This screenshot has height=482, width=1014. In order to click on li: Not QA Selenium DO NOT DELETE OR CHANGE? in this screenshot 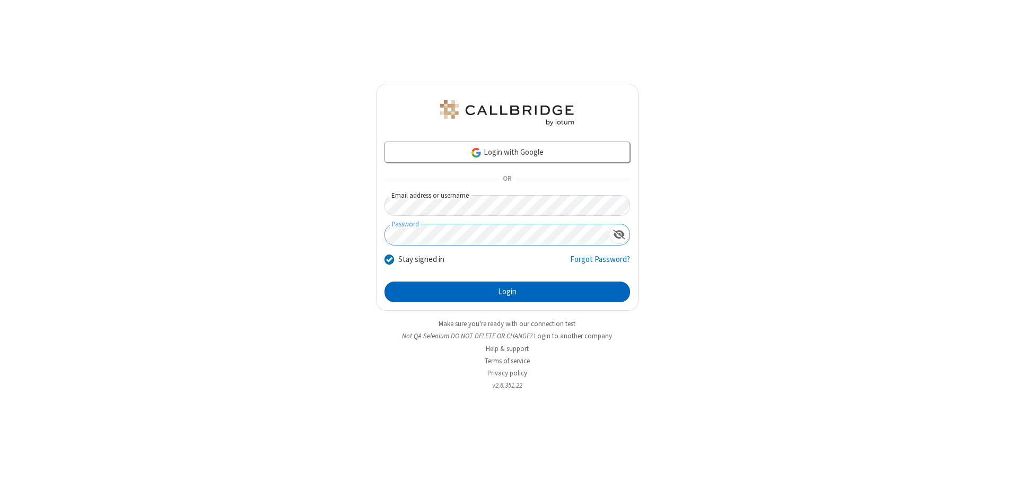, I will do `click(507, 336)`.